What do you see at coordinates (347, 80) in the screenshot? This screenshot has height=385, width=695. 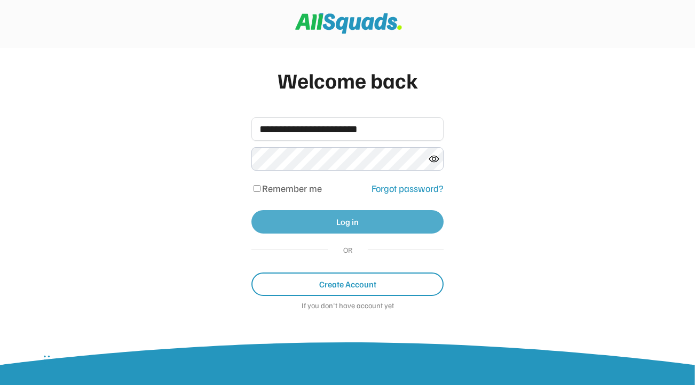 I see `div: Welcome back` at bounding box center [347, 80].